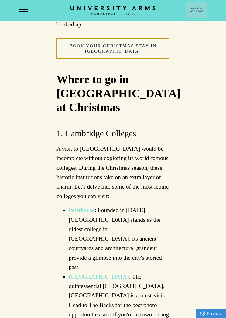  I want to click on a: Peterhouse, so click(82, 210).